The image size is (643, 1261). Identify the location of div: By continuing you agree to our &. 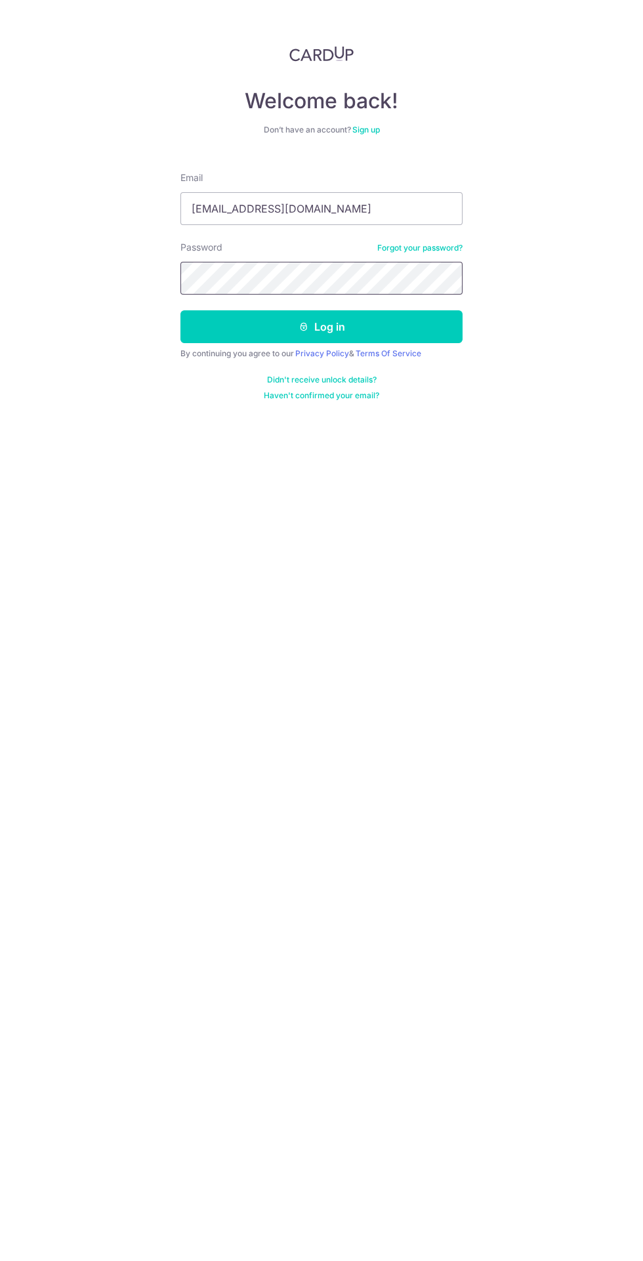
(321, 354).